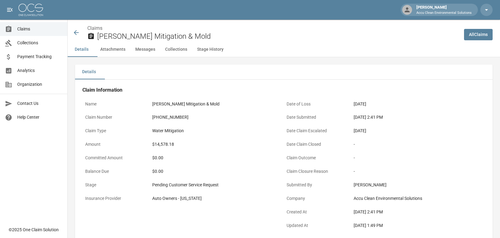 The height and width of the screenshot is (238, 500). Describe the element at coordinates (317, 104) in the screenshot. I see `p: Date of Loss` at that location.